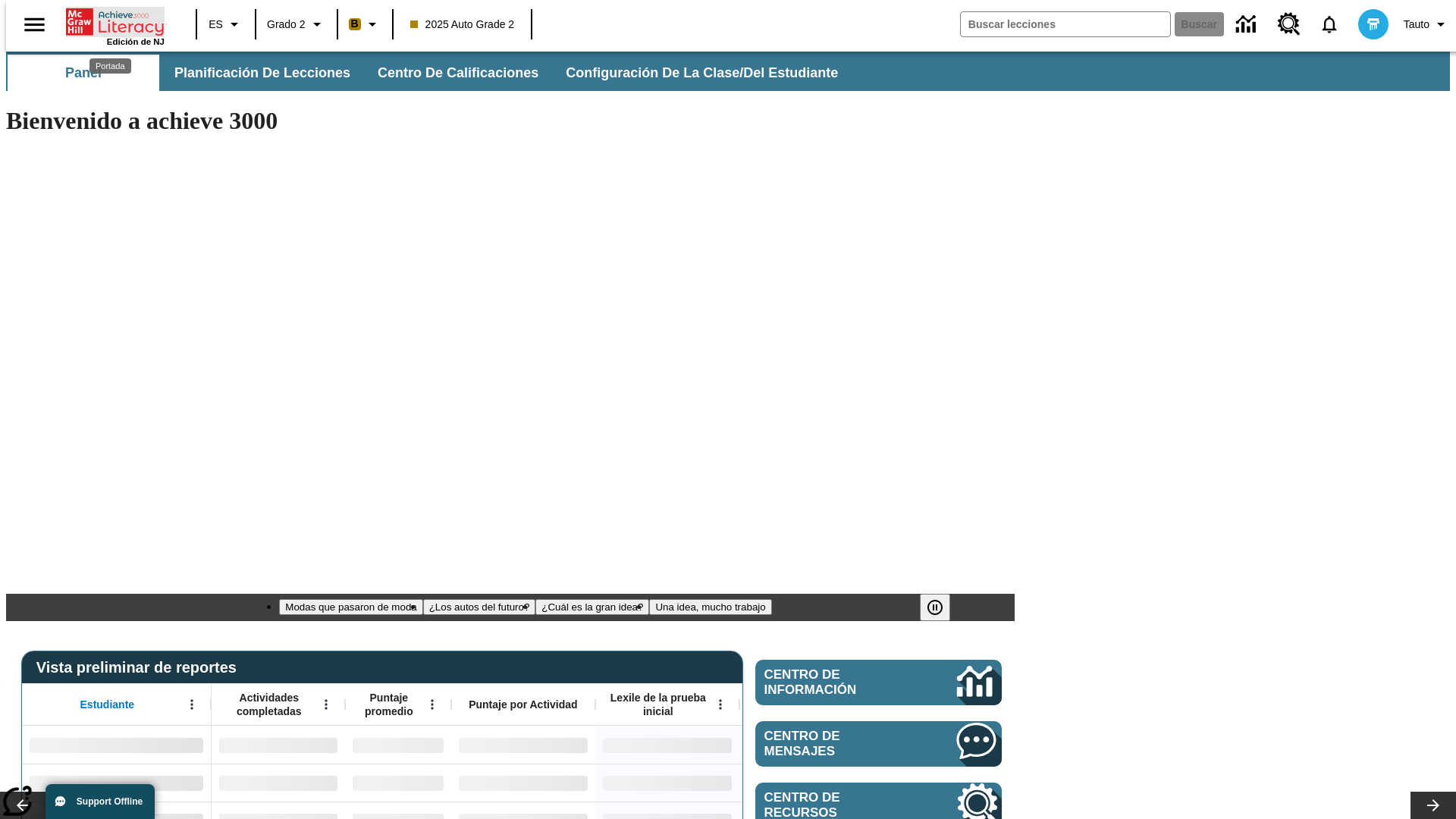 The image size is (1456, 819). I want to click on button: Diapositiva 3 ¿Cuál es la gran idea?, so click(592, 607).